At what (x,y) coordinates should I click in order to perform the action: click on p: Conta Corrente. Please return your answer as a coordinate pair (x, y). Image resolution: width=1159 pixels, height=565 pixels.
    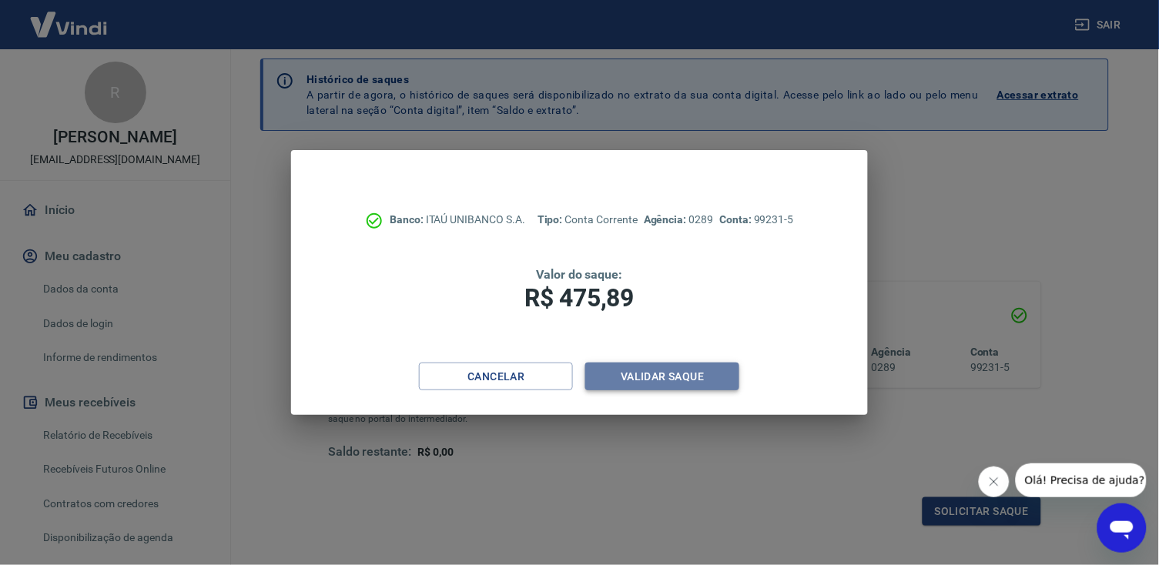
    Looking at the image, I should click on (588, 220).